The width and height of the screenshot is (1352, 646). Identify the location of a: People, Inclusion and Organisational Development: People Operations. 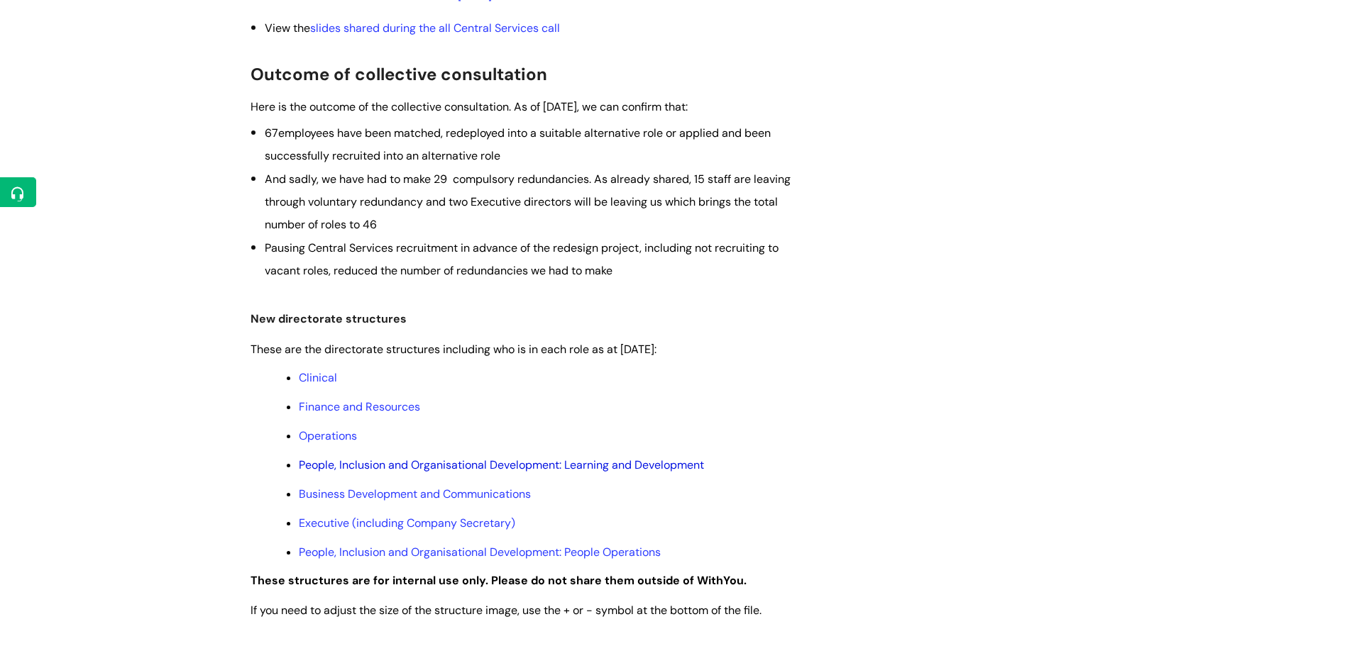
(480, 552).